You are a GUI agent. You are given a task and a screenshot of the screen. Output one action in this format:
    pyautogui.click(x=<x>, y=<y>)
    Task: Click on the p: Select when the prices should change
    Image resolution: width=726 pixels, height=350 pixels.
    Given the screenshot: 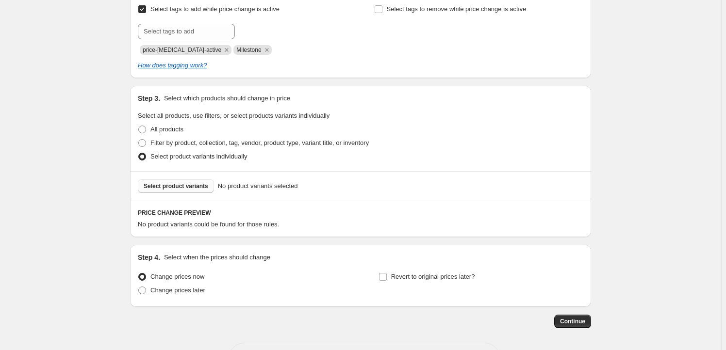 What is the action you would take?
    pyautogui.click(x=217, y=258)
    